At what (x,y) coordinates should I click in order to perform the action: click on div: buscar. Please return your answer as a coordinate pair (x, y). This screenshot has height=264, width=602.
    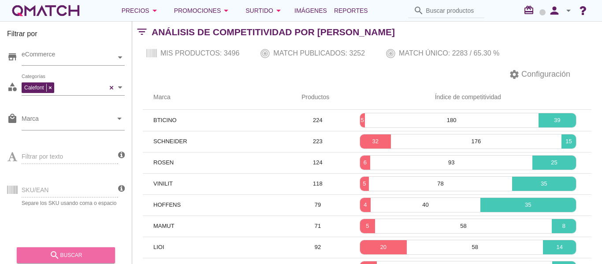
    Looking at the image, I should click on (66, 255).